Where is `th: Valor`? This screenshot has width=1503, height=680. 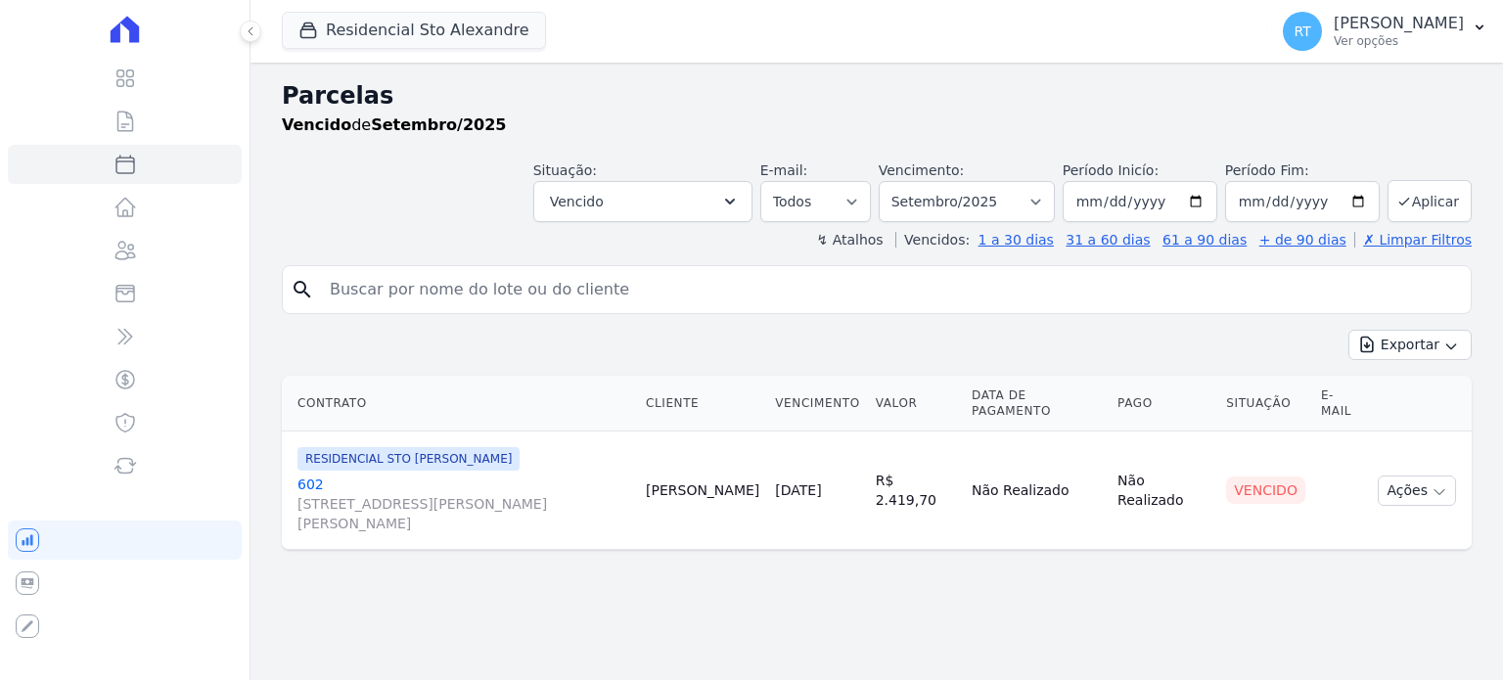
th: Valor is located at coordinates (916, 403).